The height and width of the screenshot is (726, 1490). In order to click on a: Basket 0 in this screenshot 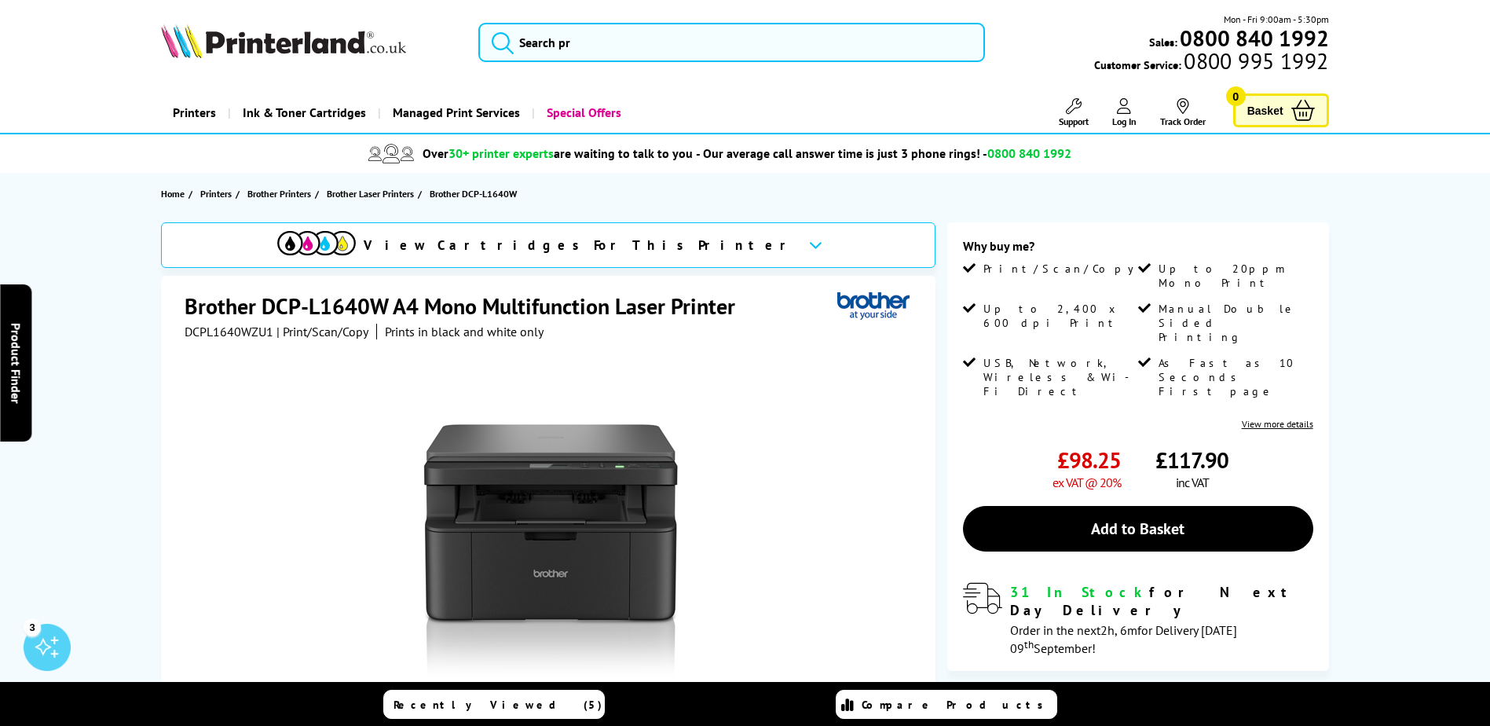, I will do `click(1281, 110)`.